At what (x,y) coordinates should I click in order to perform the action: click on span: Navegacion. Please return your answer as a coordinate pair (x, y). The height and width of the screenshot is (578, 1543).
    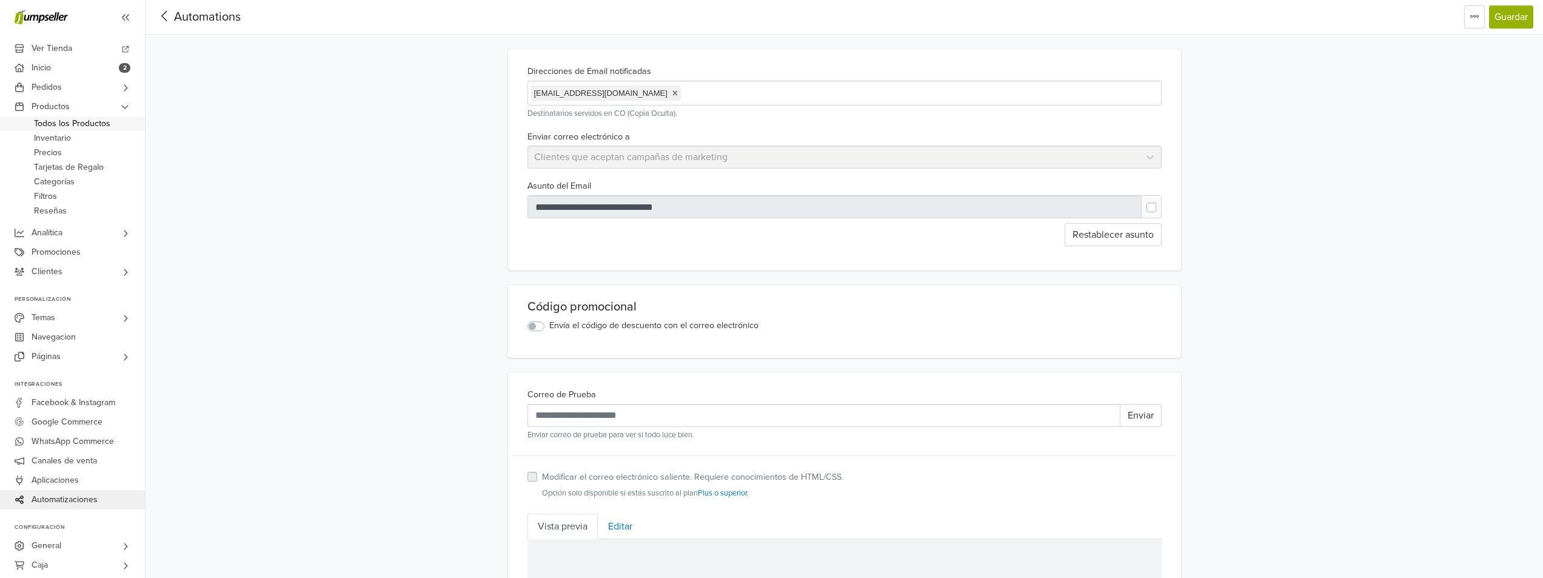
    Looking at the image, I should click on (53, 337).